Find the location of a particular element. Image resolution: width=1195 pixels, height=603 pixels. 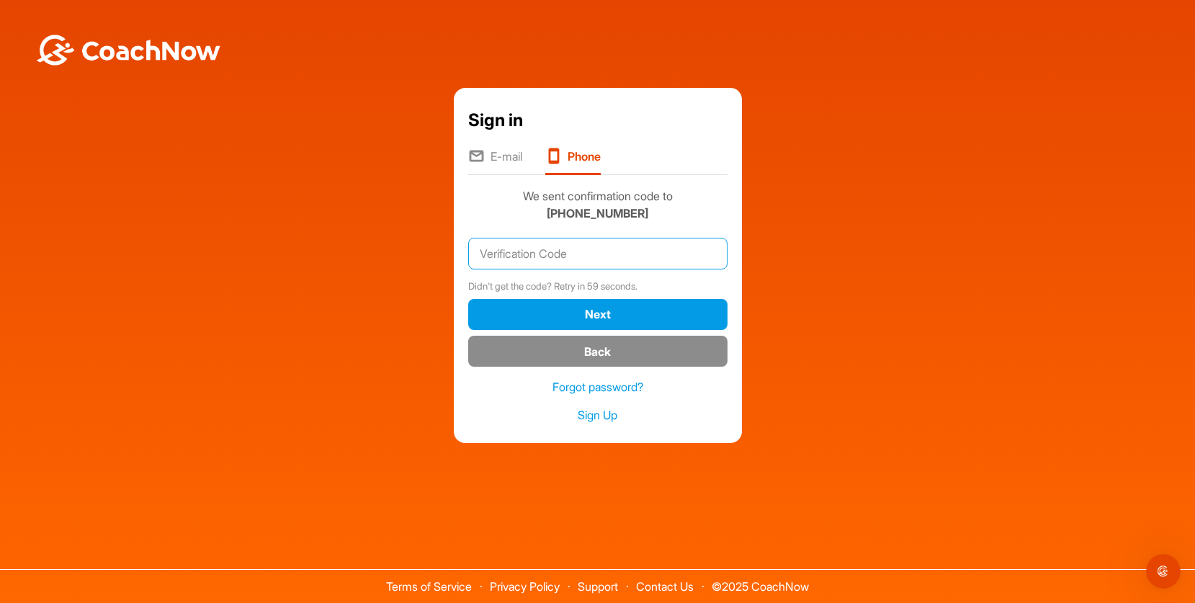

button: Next is located at coordinates (598, 314).